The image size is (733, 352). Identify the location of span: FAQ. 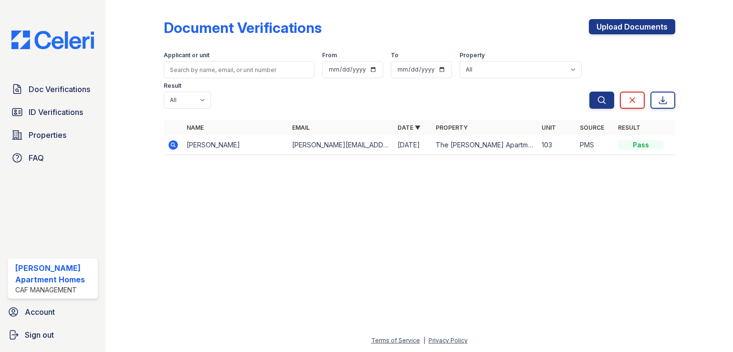
(36, 158).